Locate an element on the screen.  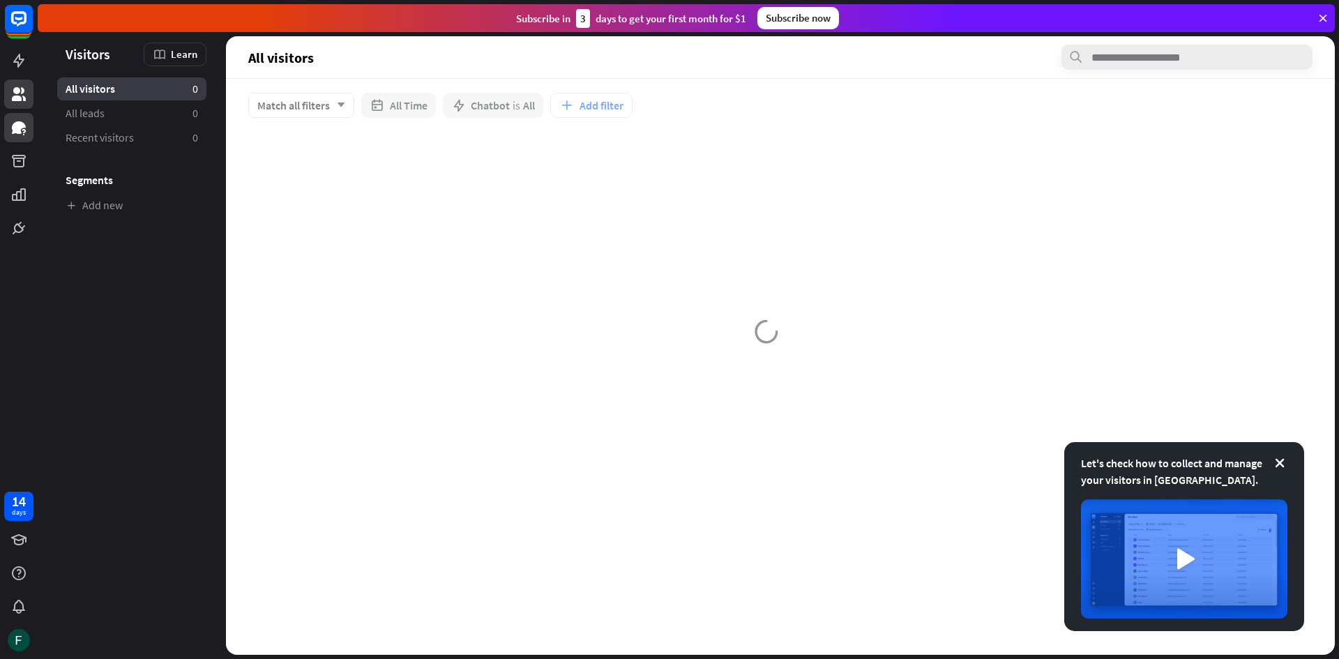
a: Add new is located at coordinates (132, 205).